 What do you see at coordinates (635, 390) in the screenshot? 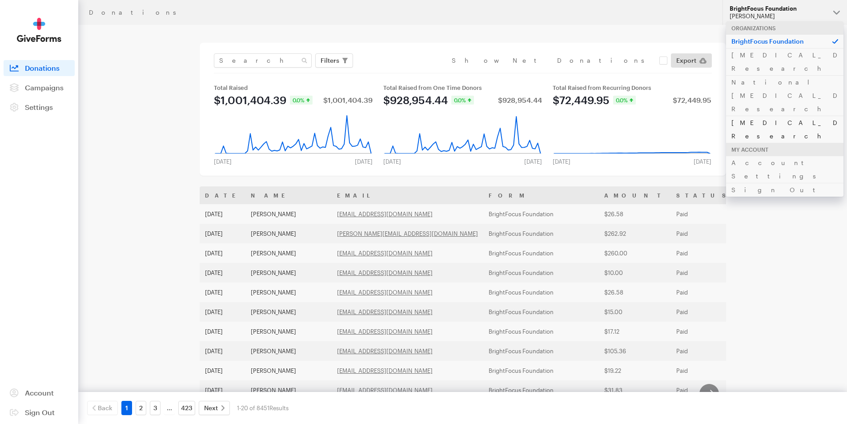
I see `td: $31.83` at bounding box center [635, 390].